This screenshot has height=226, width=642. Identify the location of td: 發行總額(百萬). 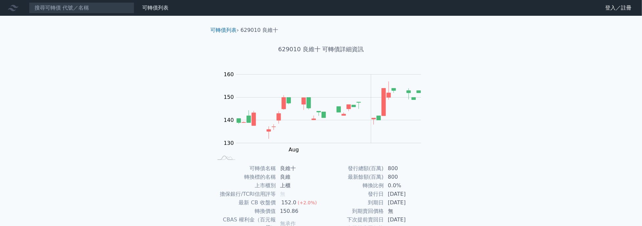
(353, 169).